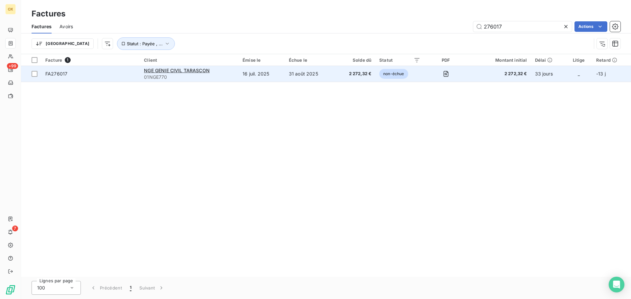 This screenshot has height=299, width=631. What do you see at coordinates (10, 70) in the screenshot?
I see `a: +99` at bounding box center [10, 70].